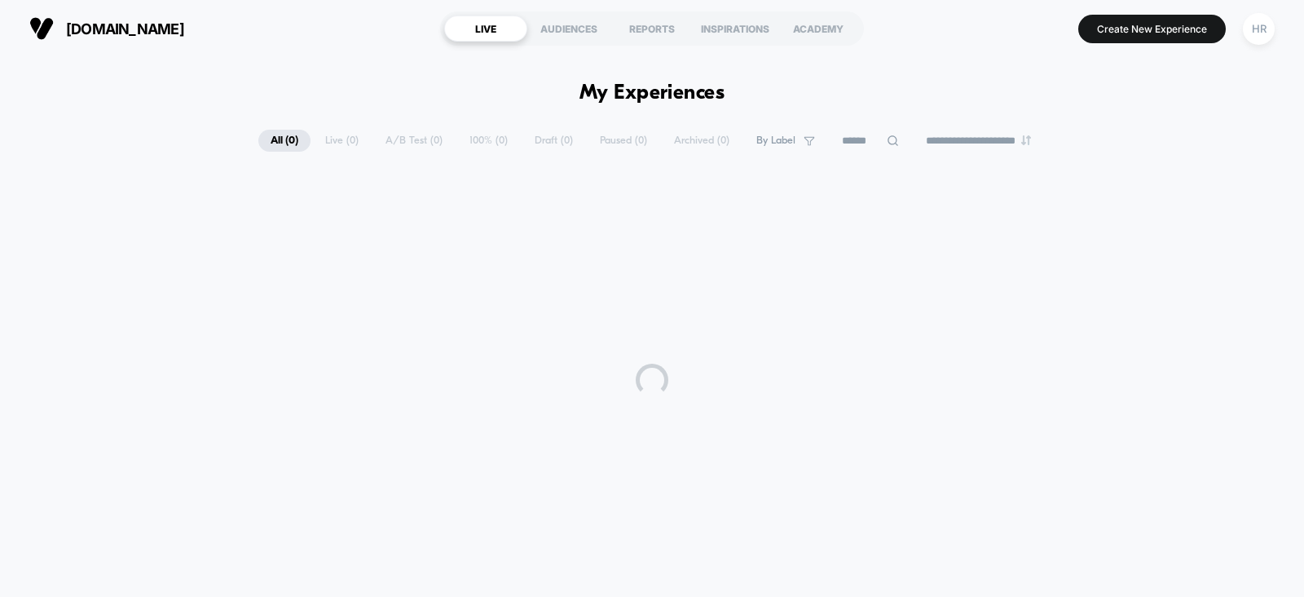  What do you see at coordinates (1258, 29) in the screenshot?
I see `button: HR` at bounding box center [1258, 29].